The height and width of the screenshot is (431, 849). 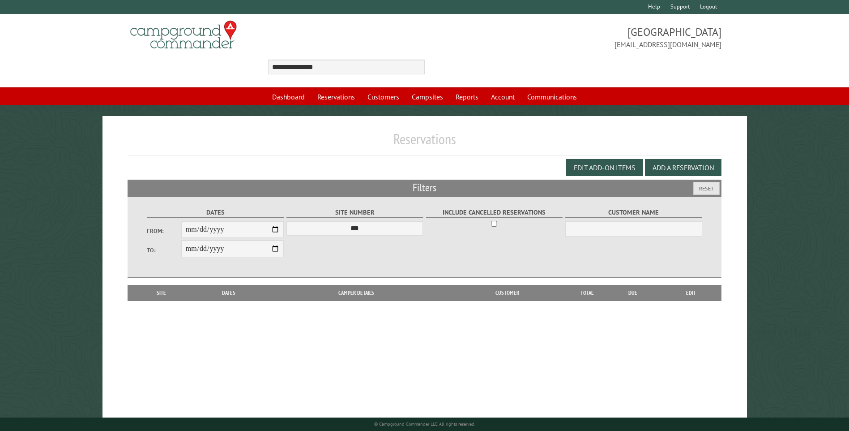 What do you see at coordinates (683, 167) in the screenshot?
I see `button: Add a Reservation` at bounding box center [683, 167].